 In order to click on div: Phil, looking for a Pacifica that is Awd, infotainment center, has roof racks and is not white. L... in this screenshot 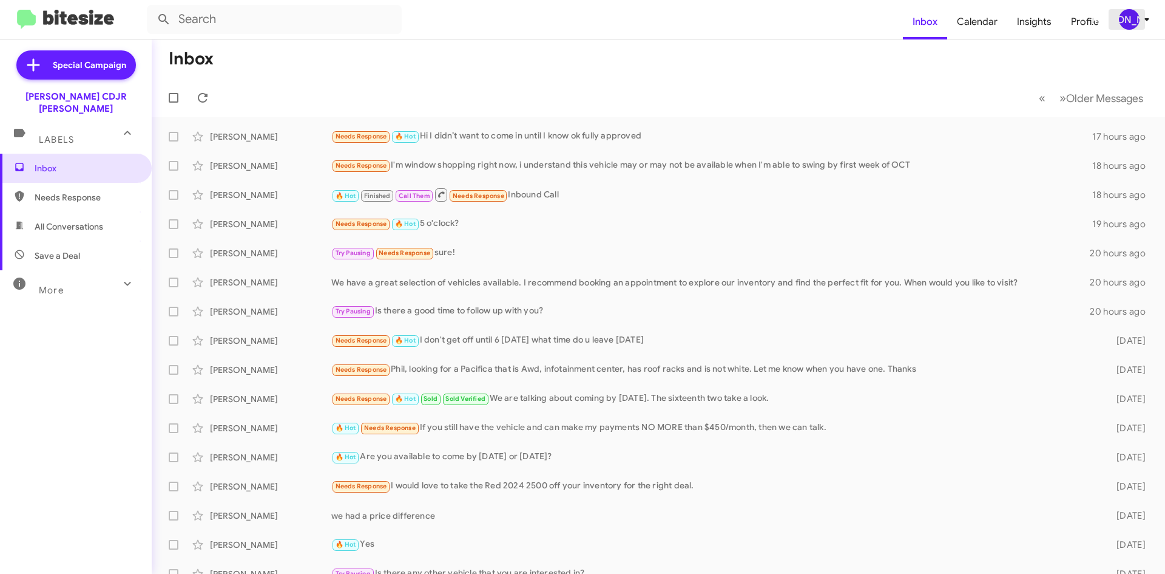, I will do `click(714, 369)`.